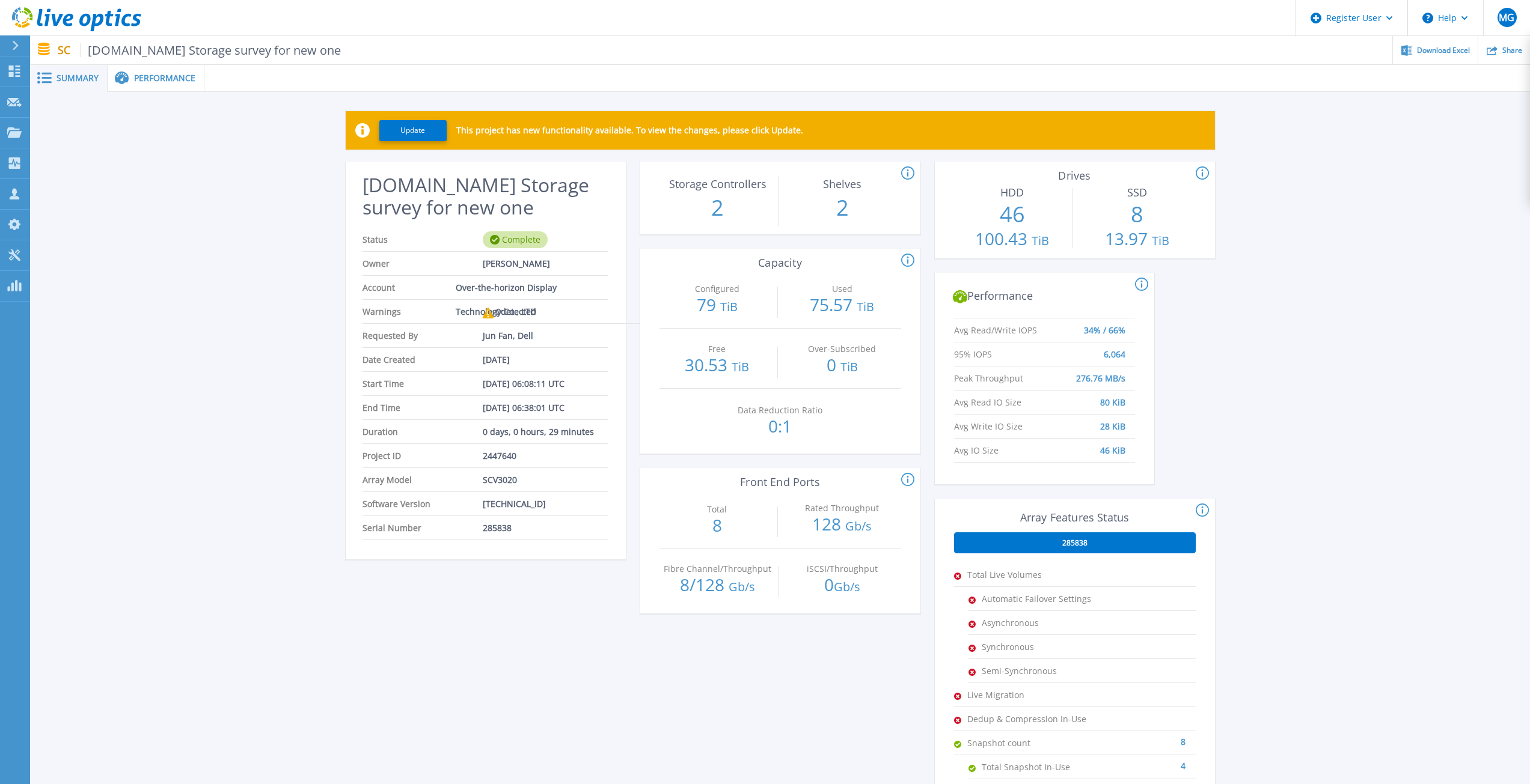 The height and width of the screenshot is (784, 1530). I want to click on span: Software Version, so click(422, 503).